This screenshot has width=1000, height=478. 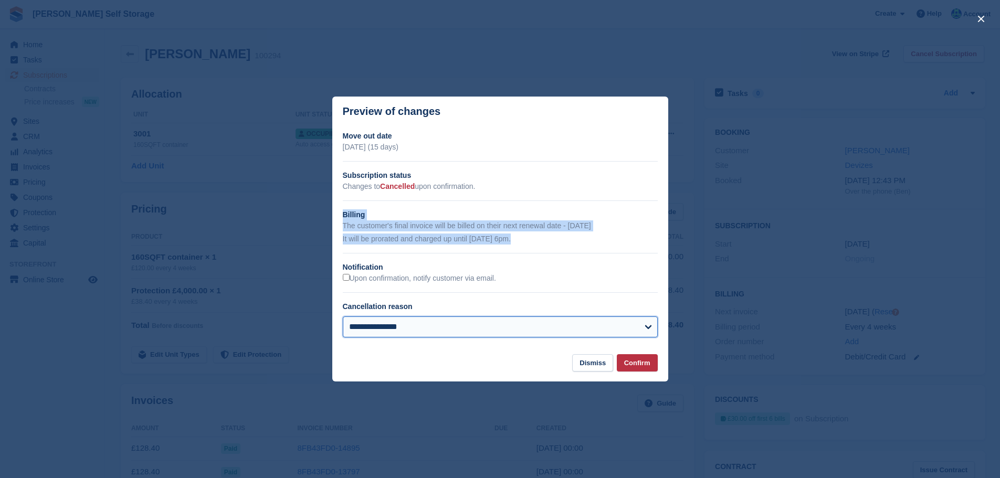 I want to click on button: close, so click(x=981, y=19).